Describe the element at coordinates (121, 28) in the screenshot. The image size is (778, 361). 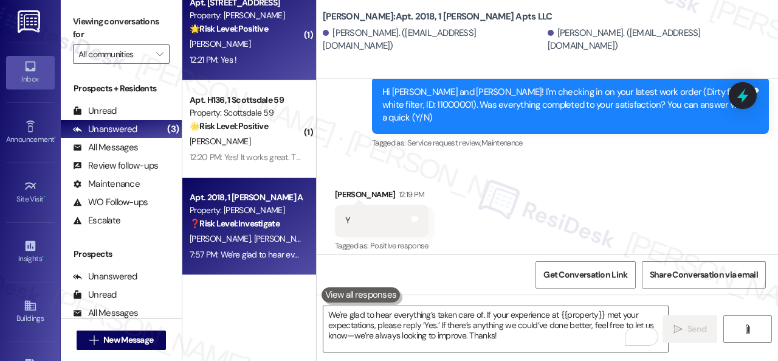
I see `label: Viewing conversations for` at that location.